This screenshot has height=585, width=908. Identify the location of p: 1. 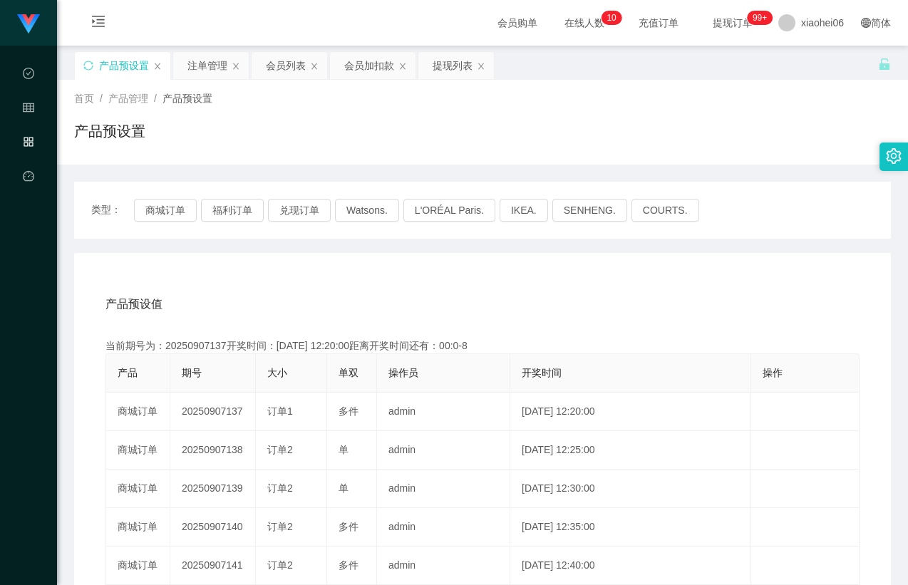
(609, 18).